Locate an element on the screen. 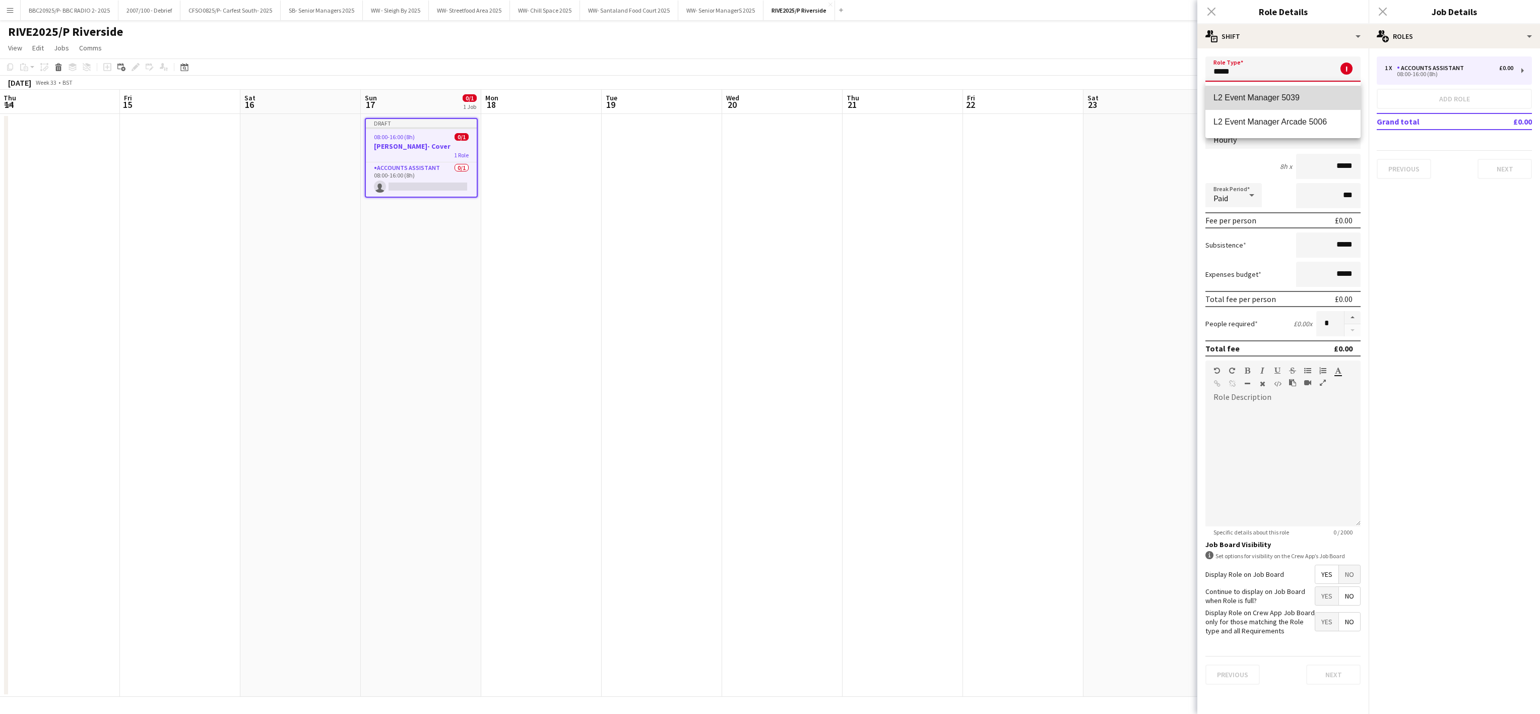 This screenshot has height=714, width=1540. span: View is located at coordinates (15, 48).